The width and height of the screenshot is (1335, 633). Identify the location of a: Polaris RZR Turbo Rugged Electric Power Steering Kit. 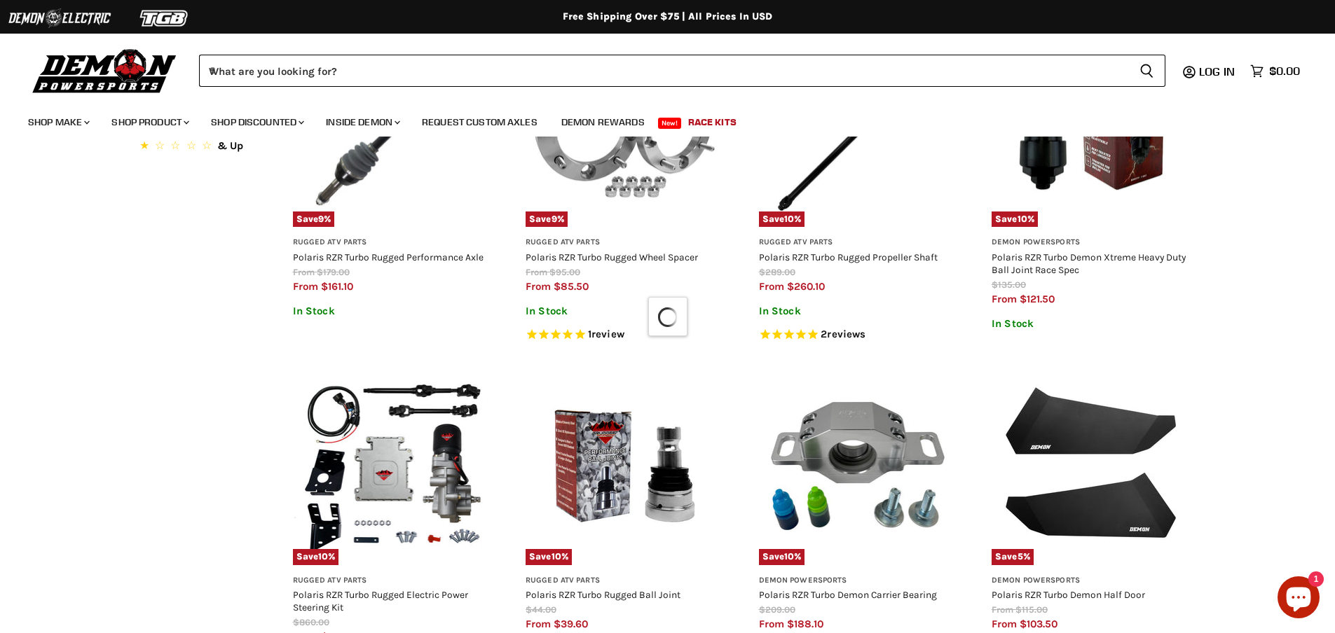
(380, 601).